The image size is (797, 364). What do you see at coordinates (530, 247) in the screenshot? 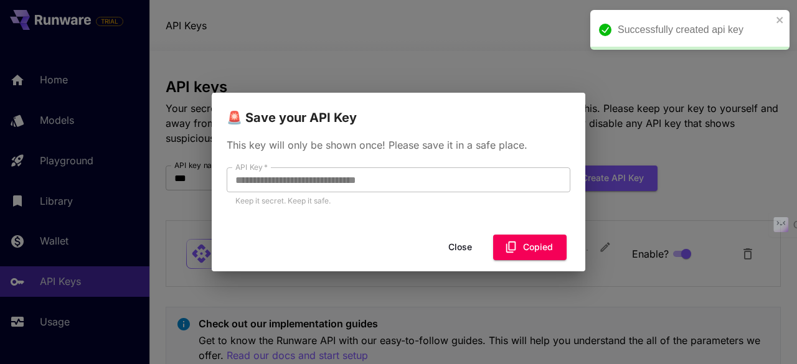
I see `button: Copied` at bounding box center [530, 247].